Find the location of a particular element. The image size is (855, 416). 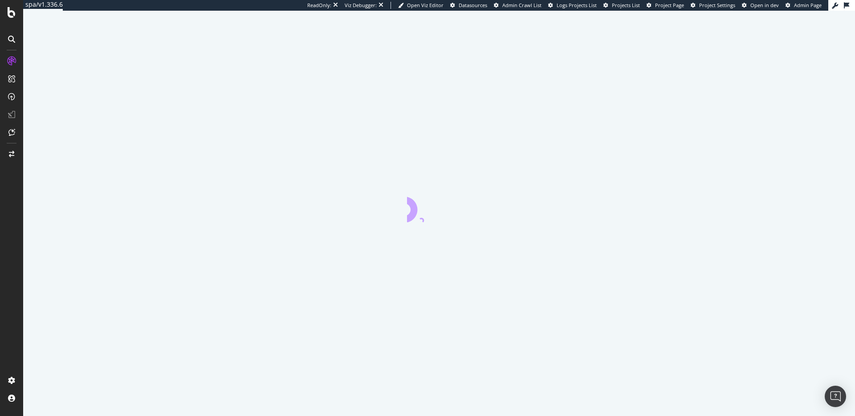

a: Project Settings is located at coordinates (713, 5).